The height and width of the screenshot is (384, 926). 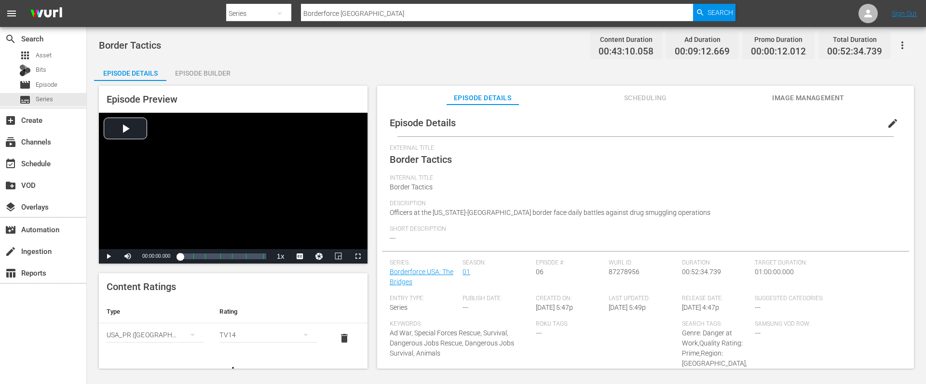 I want to click on table: simple table, so click(x=233, y=327).